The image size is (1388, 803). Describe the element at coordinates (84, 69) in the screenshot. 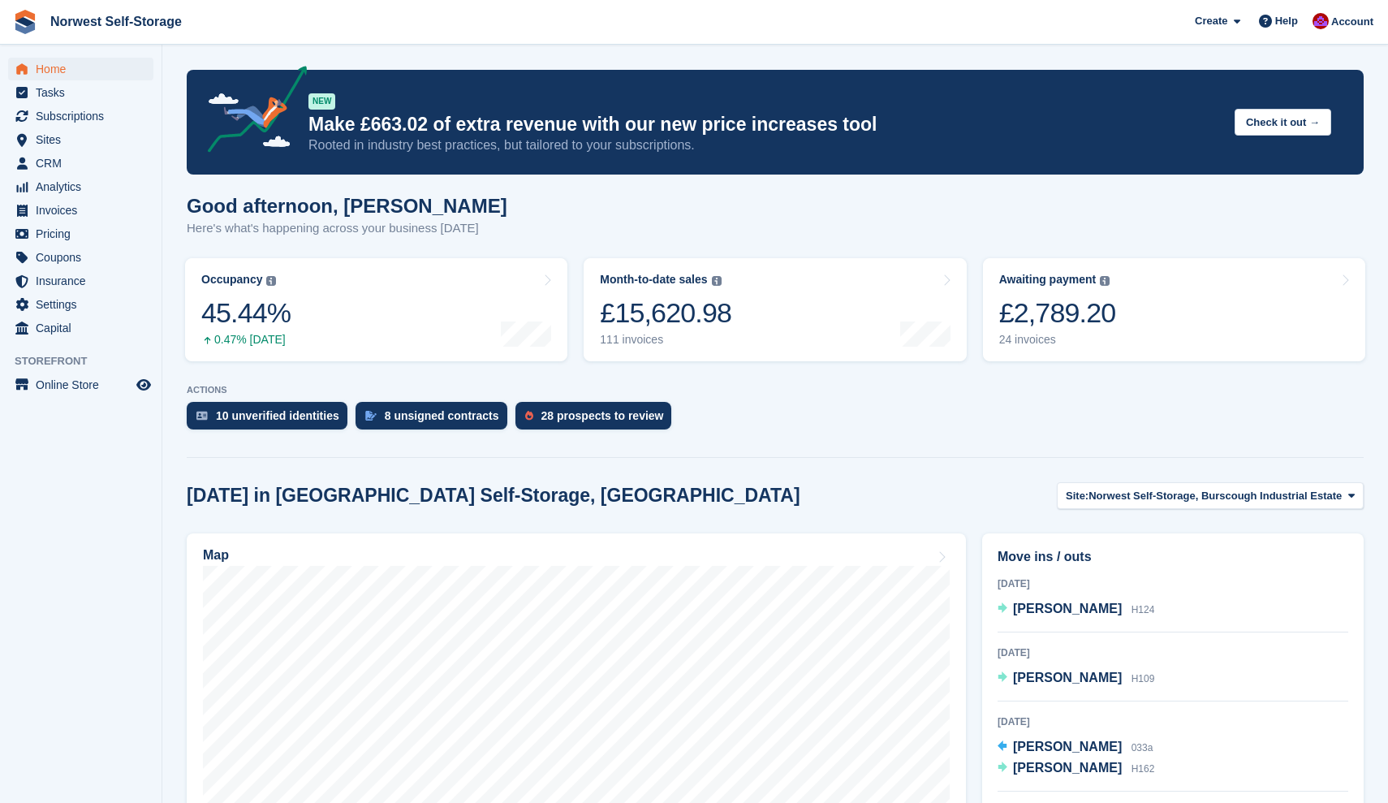

I see `span: Home` at that location.